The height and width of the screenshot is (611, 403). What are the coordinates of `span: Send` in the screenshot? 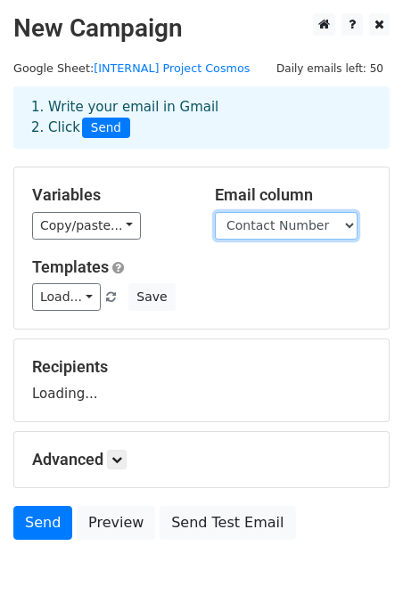 It's located at (106, 128).